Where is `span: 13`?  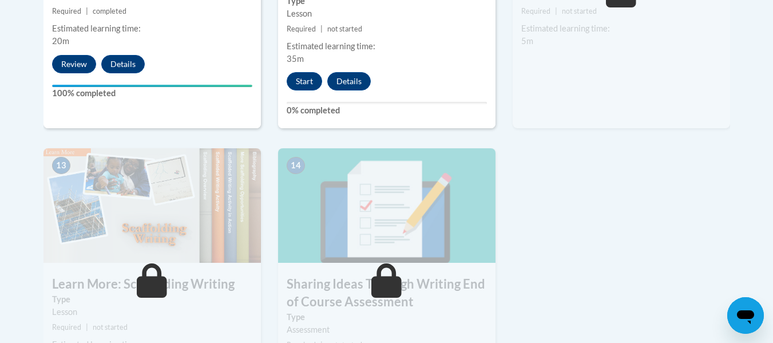
span: 13 is located at coordinates (61, 165).